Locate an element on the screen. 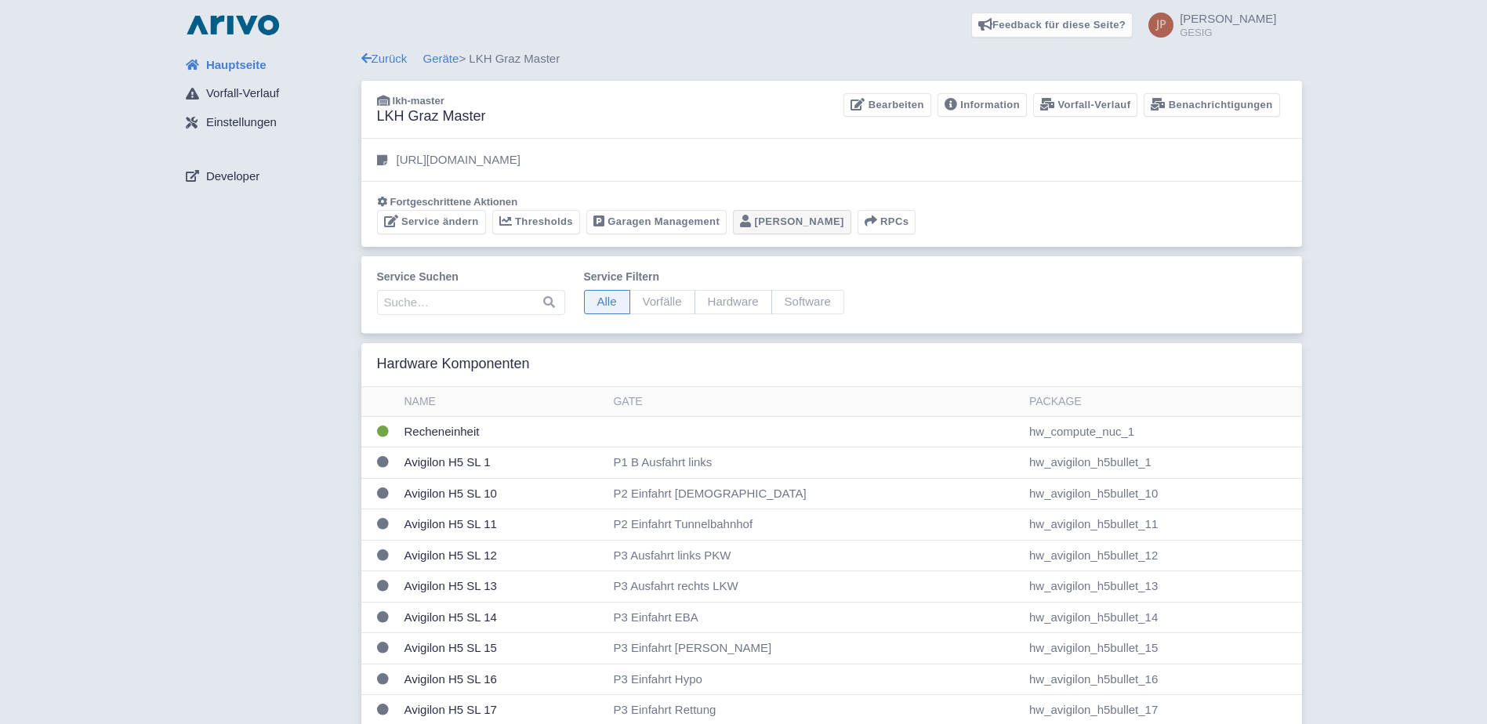 This screenshot has width=1487, height=724. a: Garagen Management is located at coordinates (656, 222).